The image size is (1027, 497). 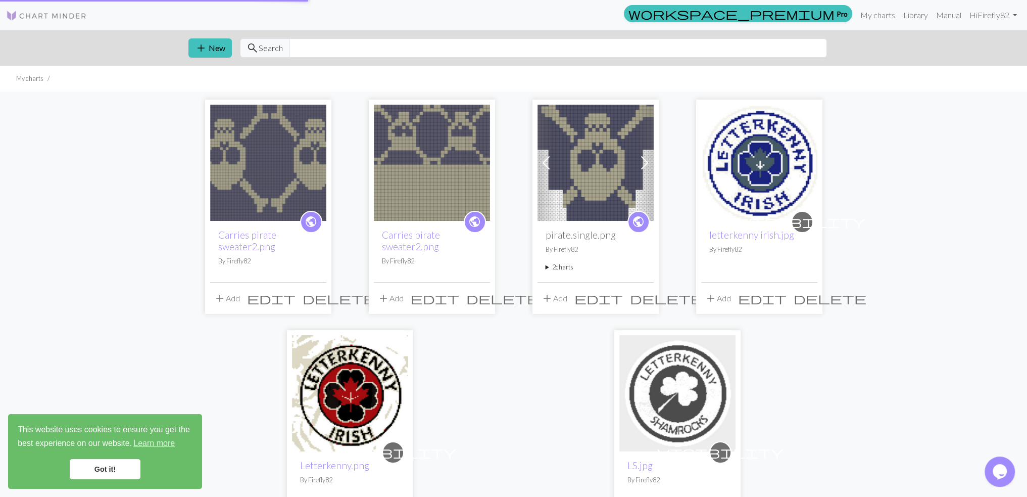 I want to click on h2: pirate.single.png, so click(x=596, y=234).